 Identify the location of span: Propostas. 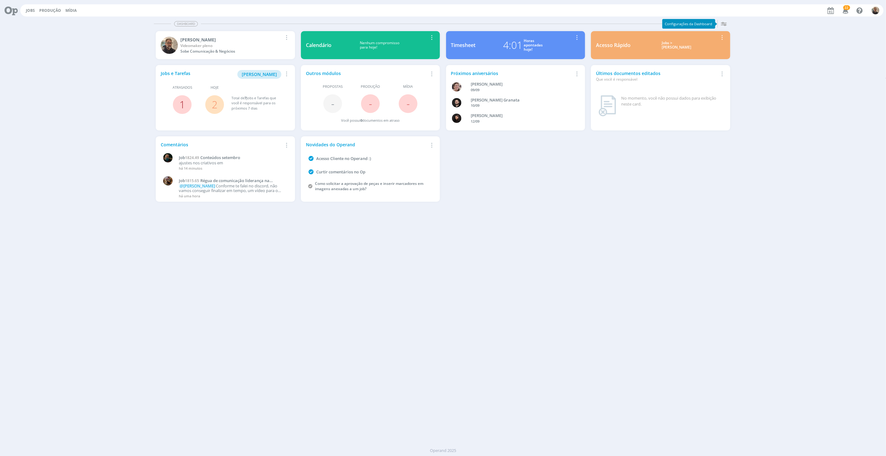
(333, 87).